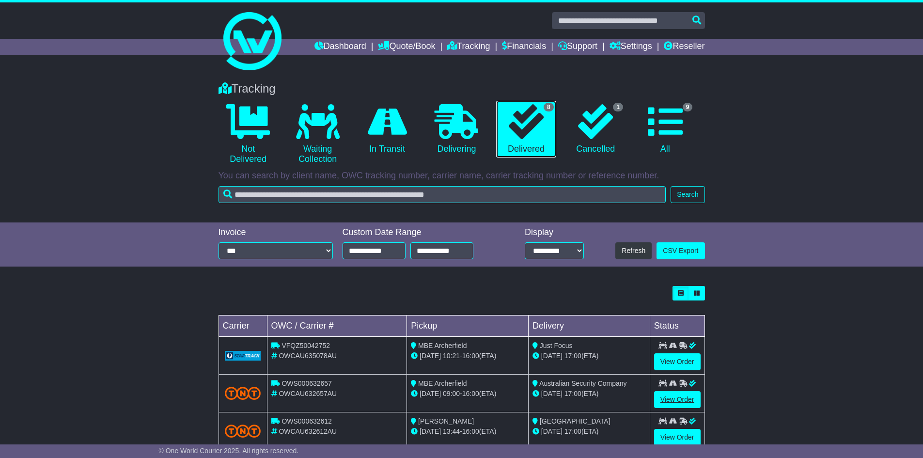 This screenshot has height=458, width=923. What do you see at coordinates (462, 89) in the screenshot?
I see `div: Tracking` at bounding box center [462, 89].